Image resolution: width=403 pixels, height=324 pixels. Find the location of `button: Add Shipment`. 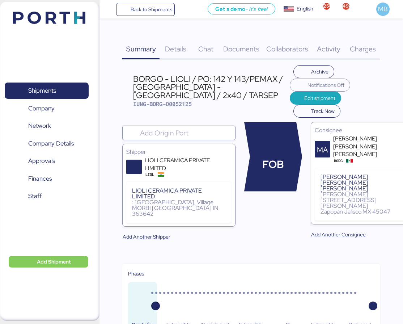

button: Add Shipment is located at coordinates (48, 261).